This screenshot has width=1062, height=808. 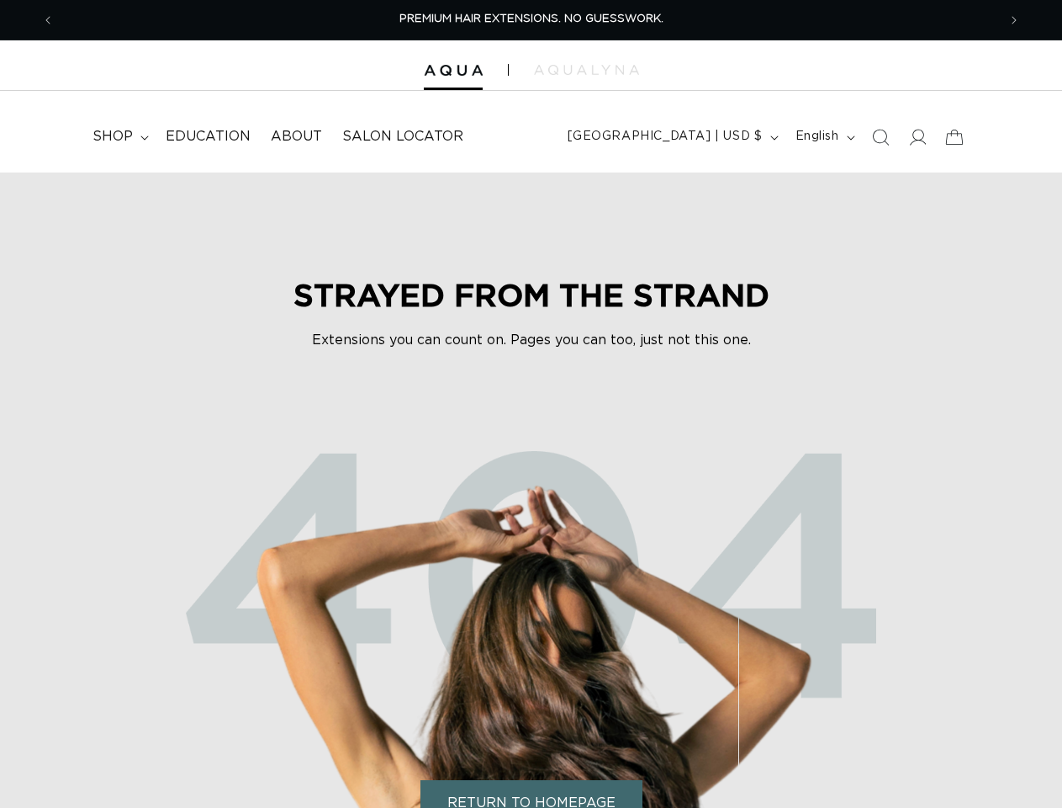 What do you see at coordinates (113, 136) in the screenshot?
I see `span: shop` at bounding box center [113, 136].